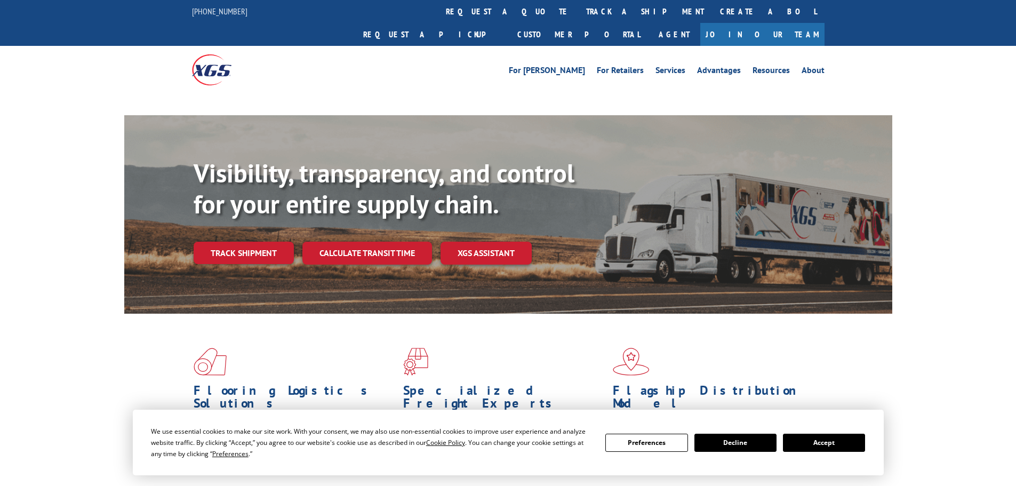 The image size is (1016, 486). What do you see at coordinates (762, 34) in the screenshot?
I see `a: Join Our Team` at bounding box center [762, 34].